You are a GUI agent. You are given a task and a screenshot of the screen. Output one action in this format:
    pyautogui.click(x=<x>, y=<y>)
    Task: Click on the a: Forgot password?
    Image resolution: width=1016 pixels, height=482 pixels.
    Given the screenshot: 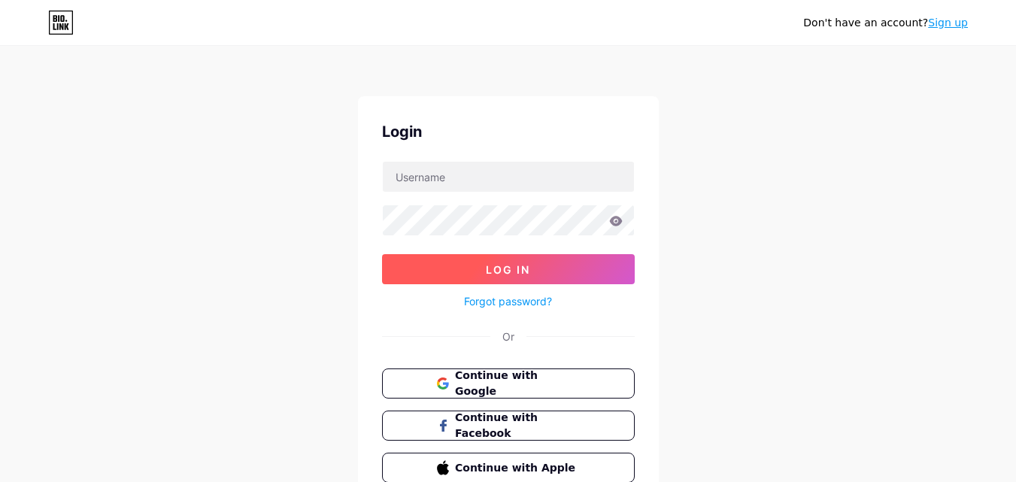 What is the action you would take?
    pyautogui.click(x=508, y=301)
    